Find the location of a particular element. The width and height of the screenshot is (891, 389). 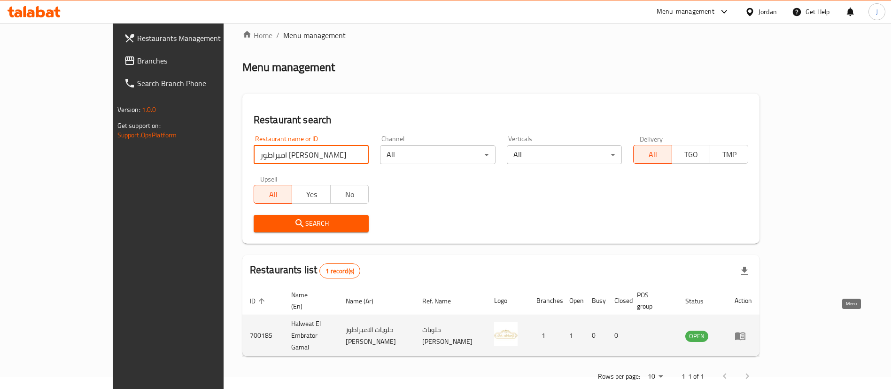

div: Export file is located at coordinates (745, 271).